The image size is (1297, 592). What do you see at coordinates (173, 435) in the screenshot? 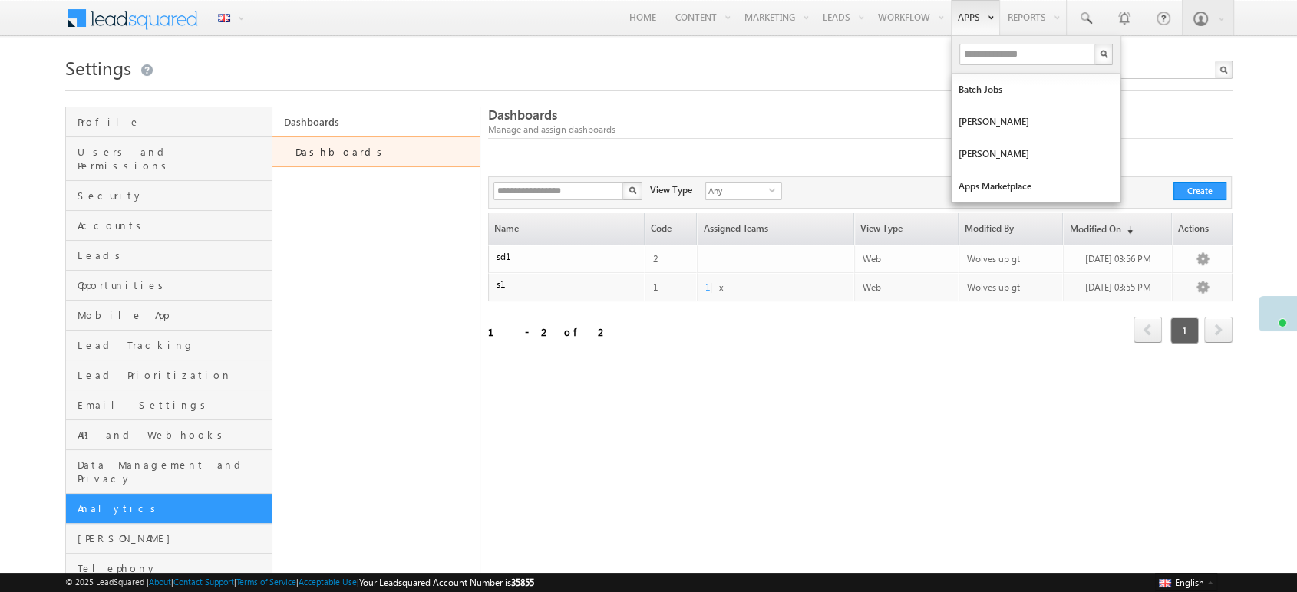
I see `span: API and Webhooks` at bounding box center [173, 435].